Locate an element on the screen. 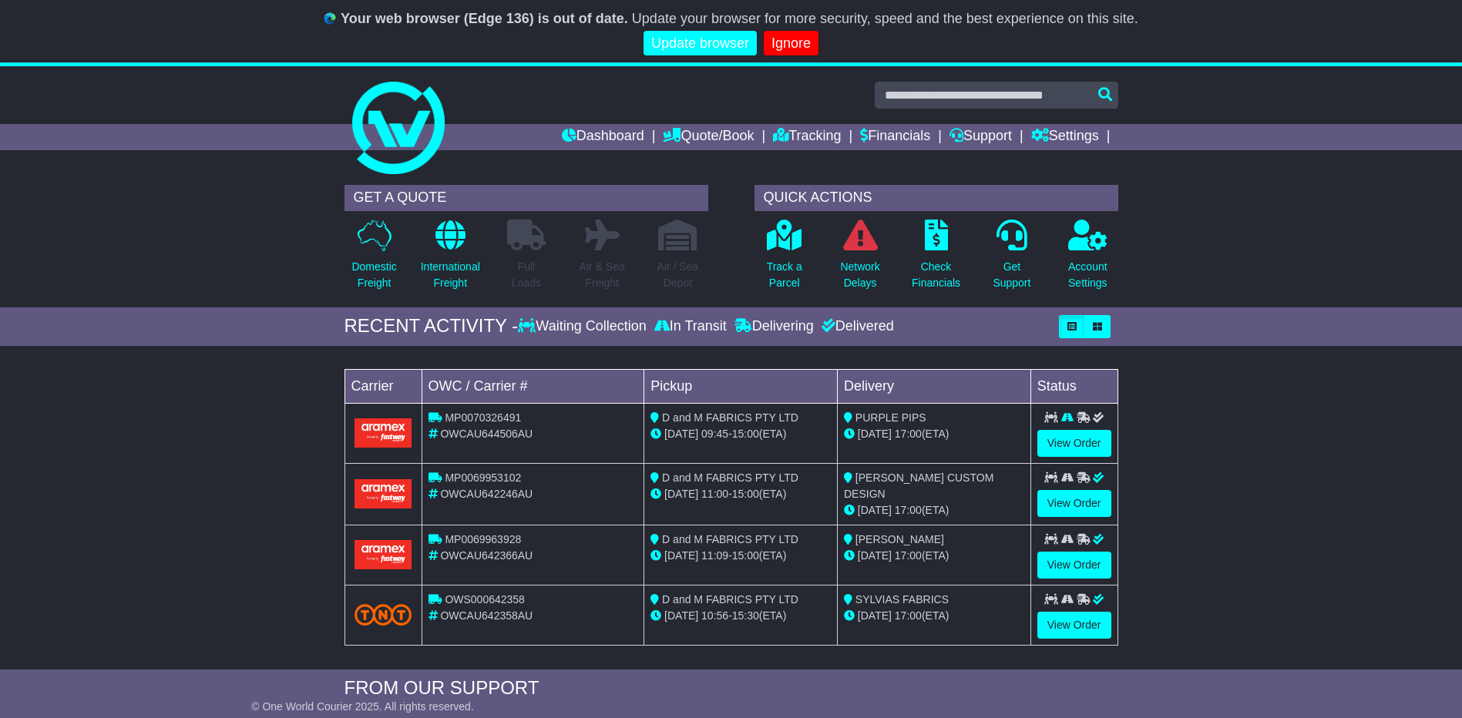  a: AccountSettings is located at coordinates (1087, 259).